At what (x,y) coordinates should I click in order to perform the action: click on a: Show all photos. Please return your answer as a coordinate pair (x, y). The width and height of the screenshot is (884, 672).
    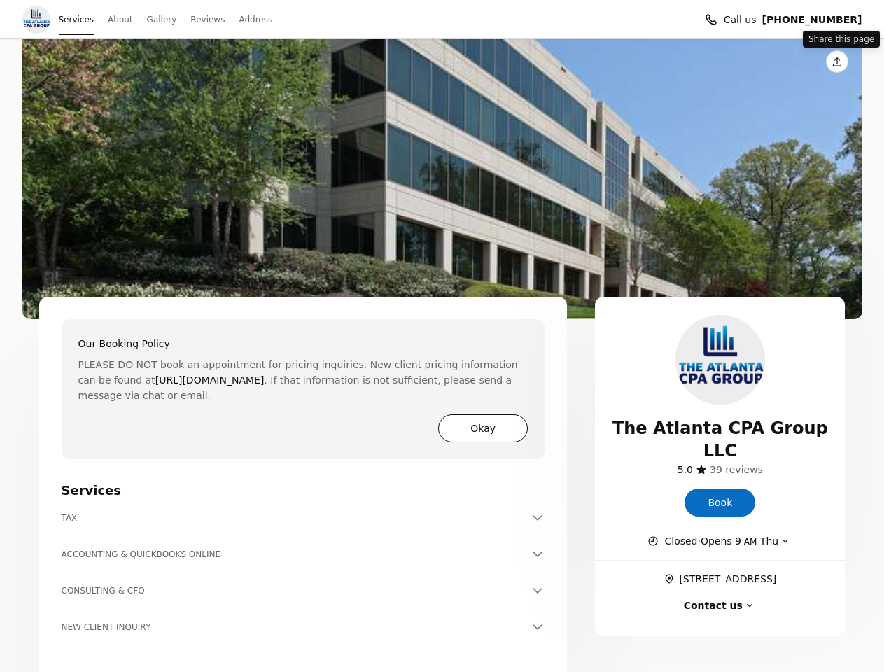
    Looking at the image, I should click on (442, 179).